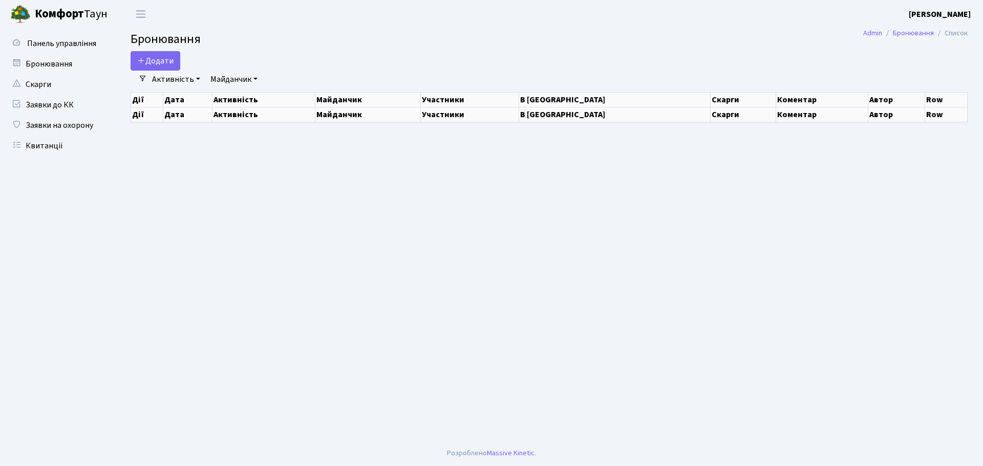 Image resolution: width=983 pixels, height=466 pixels. I want to click on li: Список, so click(950, 33).